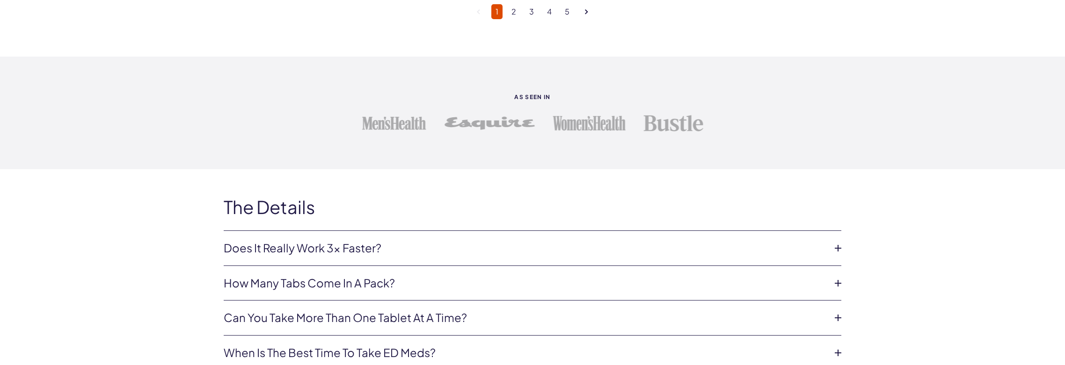 This screenshot has height=365, width=1065. What do you see at coordinates (514, 12) in the screenshot?
I see `a: Goto Page 2` at bounding box center [514, 12].